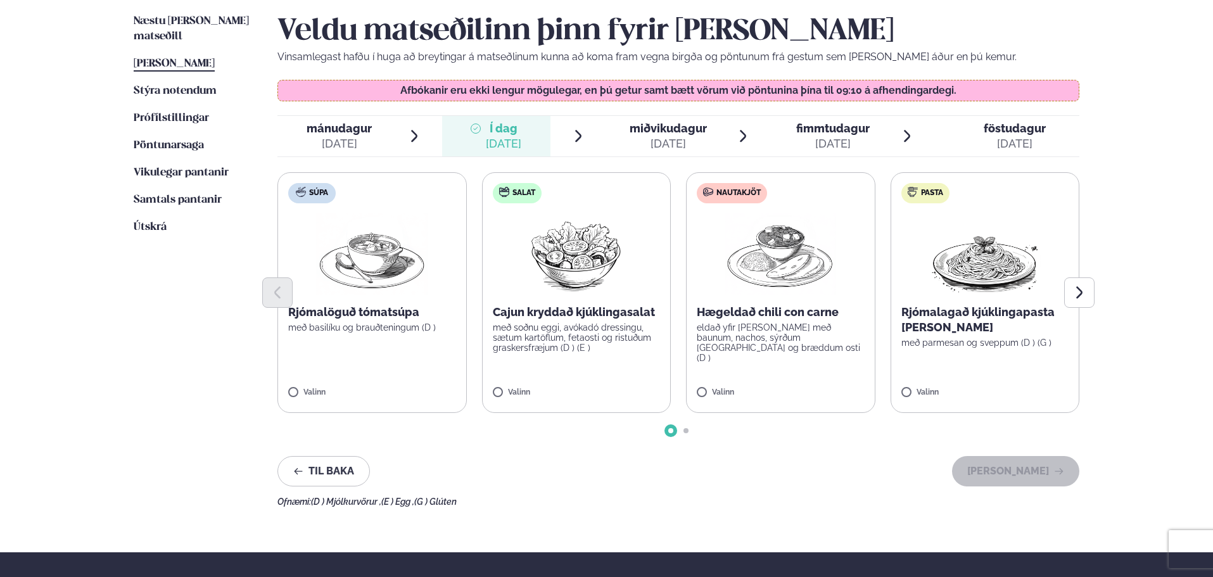 The width and height of the screenshot is (1213, 577). What do you see at coordinates (833, 128) in the screenshot?
I see `span: fimmtudagur` at bounding box center [833, 128].